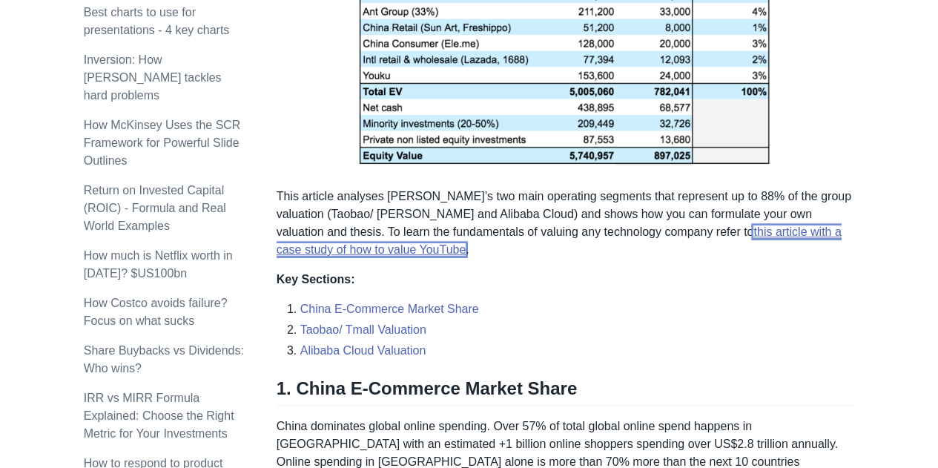 The width and height of the screenshot is (938, 468). What do you see at coordinates (559, 240) in the screenshot?
I see `a: this article with a case study of how to value YouTube` at bounding box center [559, 240].